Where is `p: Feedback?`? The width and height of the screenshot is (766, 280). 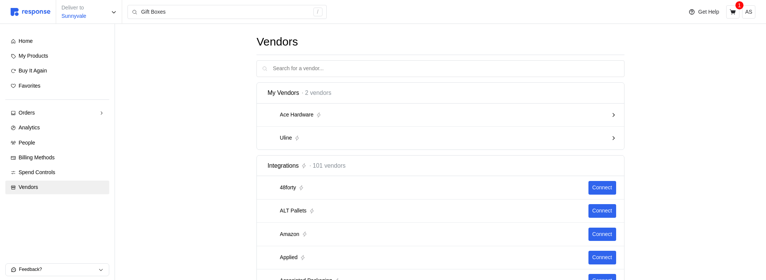 p: Feedback? is located at coordinates (58, 270).